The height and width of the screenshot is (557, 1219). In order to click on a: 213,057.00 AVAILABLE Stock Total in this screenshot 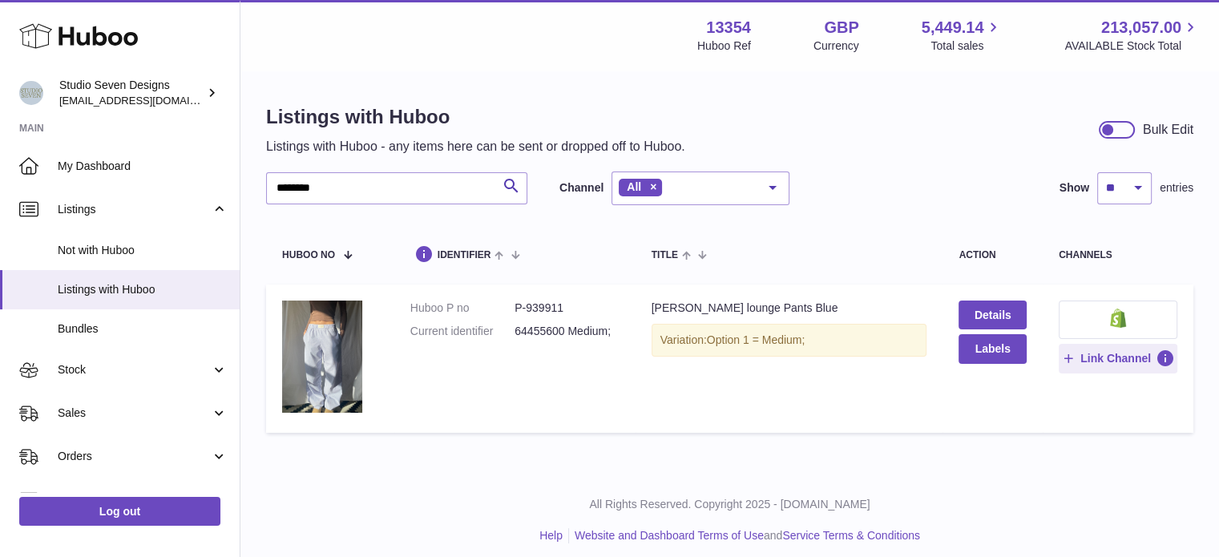, I will do `click(1131, 35)`.